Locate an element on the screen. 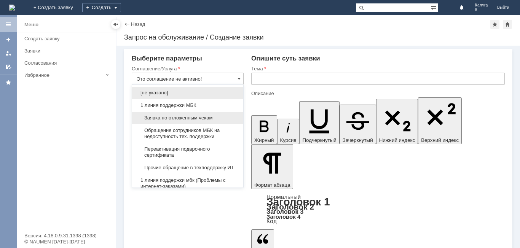  span: 1 линия поддержки мбк (Проблемы с интернет-заказами) is located at coordinates (188, 183).